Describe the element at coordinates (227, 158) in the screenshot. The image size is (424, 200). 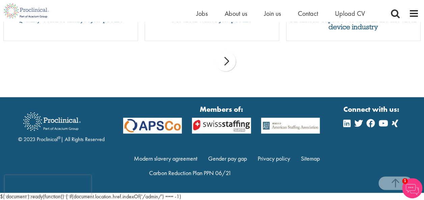
I see `a: Gender pay gap` at that location.